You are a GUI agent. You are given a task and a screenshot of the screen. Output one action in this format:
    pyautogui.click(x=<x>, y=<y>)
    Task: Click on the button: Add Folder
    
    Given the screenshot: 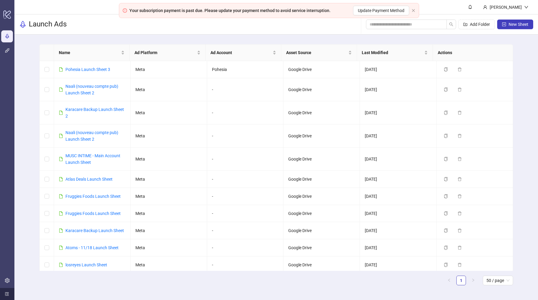 What is the action you would take?
    pyautogui.click(x=477, y=24)
    